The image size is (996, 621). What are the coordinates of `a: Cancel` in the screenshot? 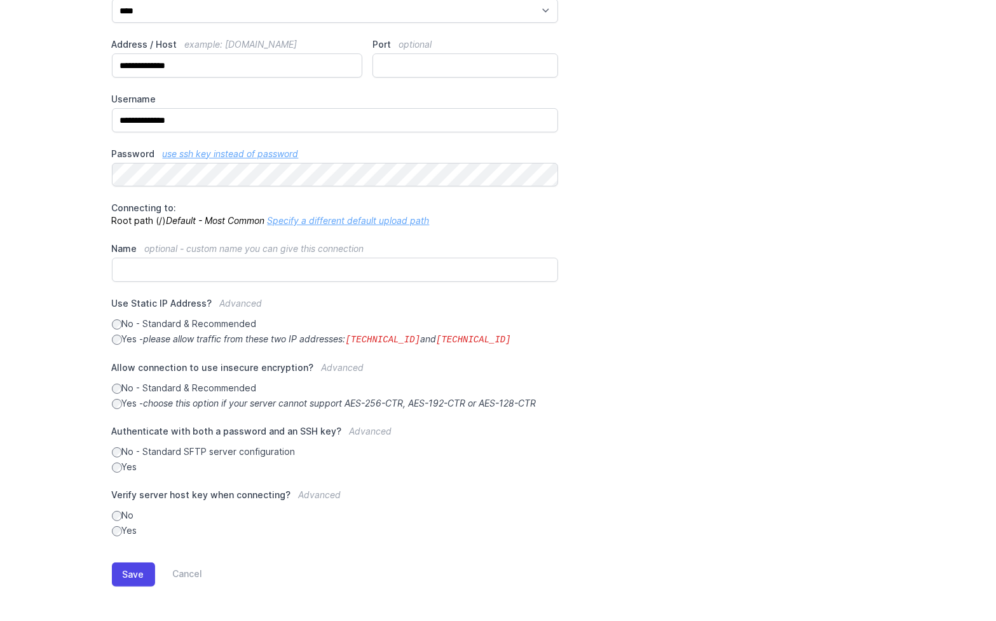 It's located at (179, 574).